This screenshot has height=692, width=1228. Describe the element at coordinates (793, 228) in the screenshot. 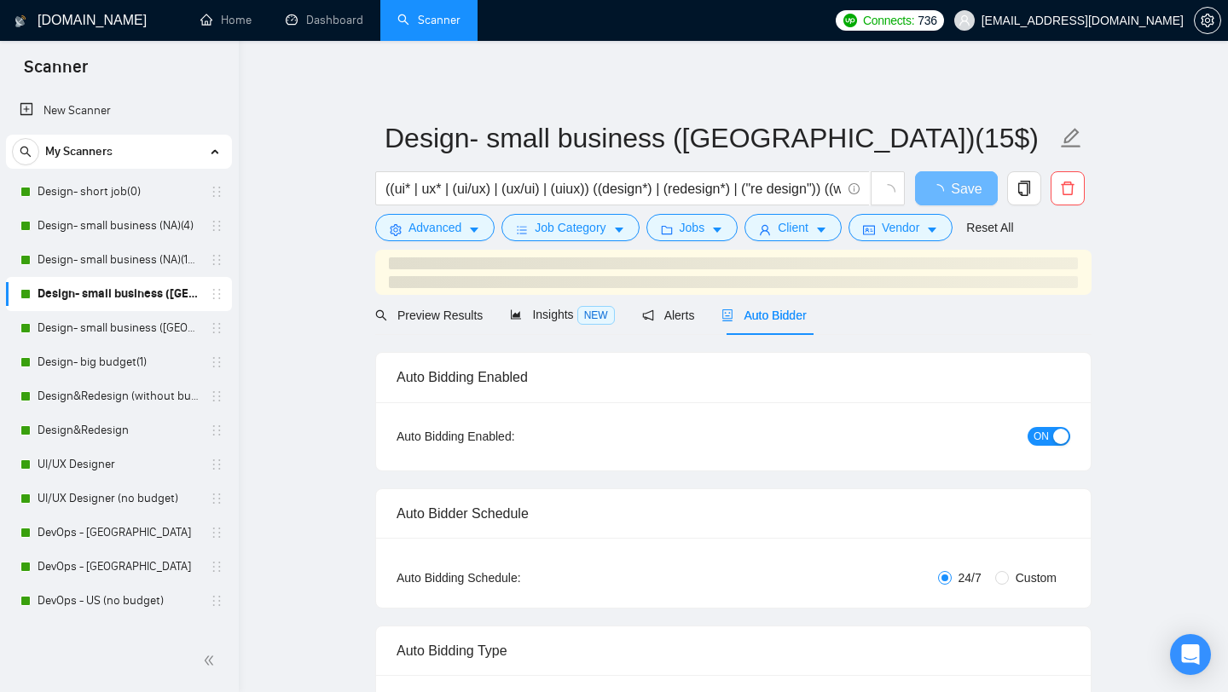

I see `button: userClientcaret-down` at that location.